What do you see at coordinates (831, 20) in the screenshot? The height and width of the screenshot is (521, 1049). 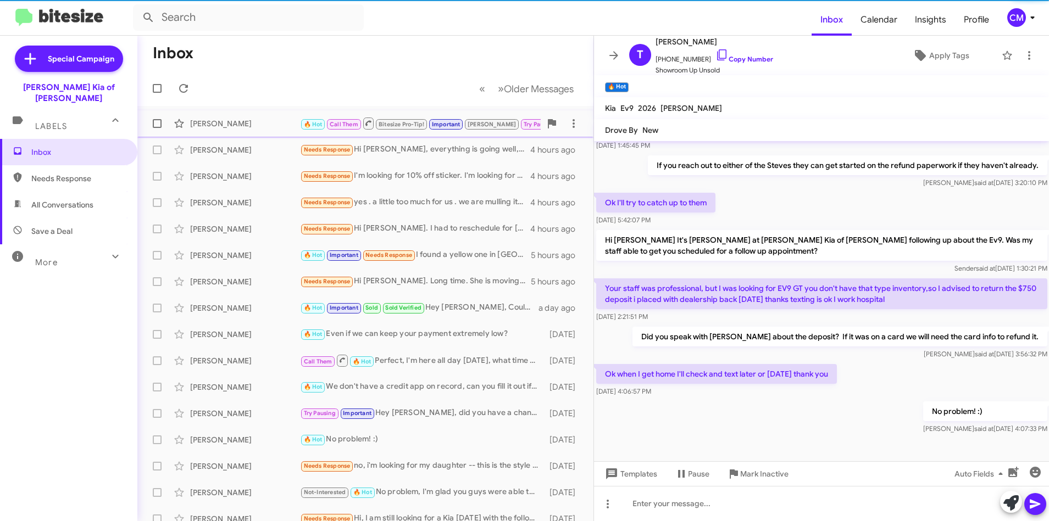 I see `a: Inbox` at bounding box center [831, 20].